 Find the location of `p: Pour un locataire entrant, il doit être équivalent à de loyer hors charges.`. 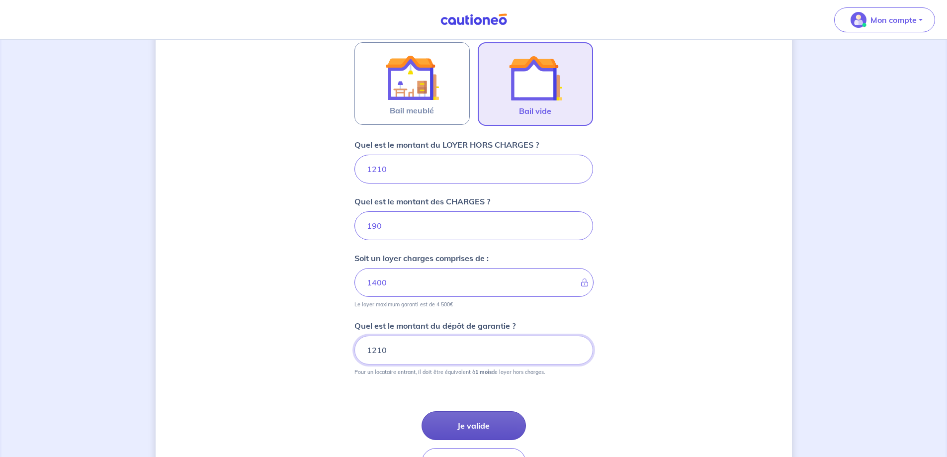

p: Pour un locataire entrant, il doit être équivalent à de loyer hors charges. is located at coordinates (449, 372).